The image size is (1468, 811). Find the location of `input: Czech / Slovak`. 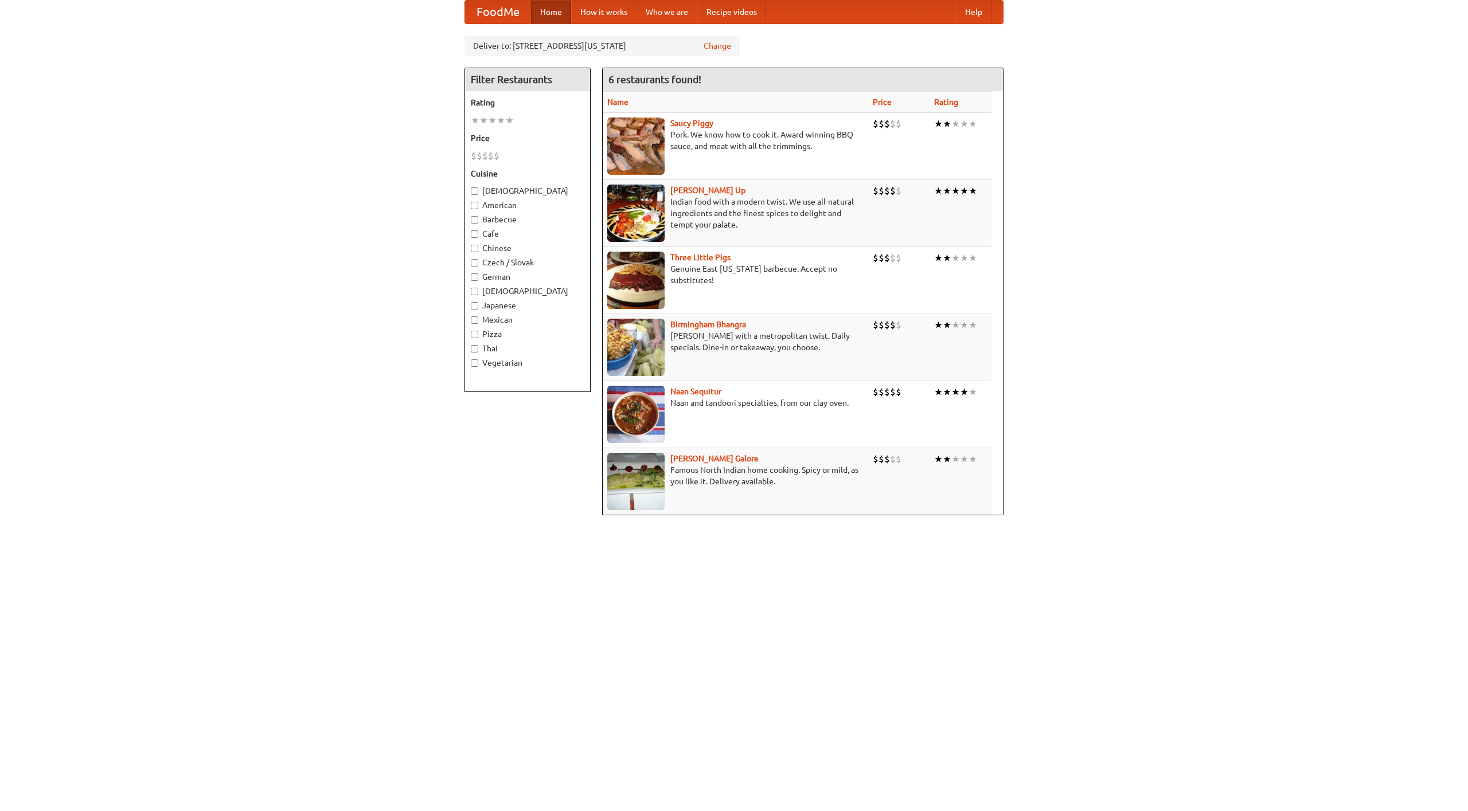

input: Czech / Slovak is located at coordinates (474, 263).